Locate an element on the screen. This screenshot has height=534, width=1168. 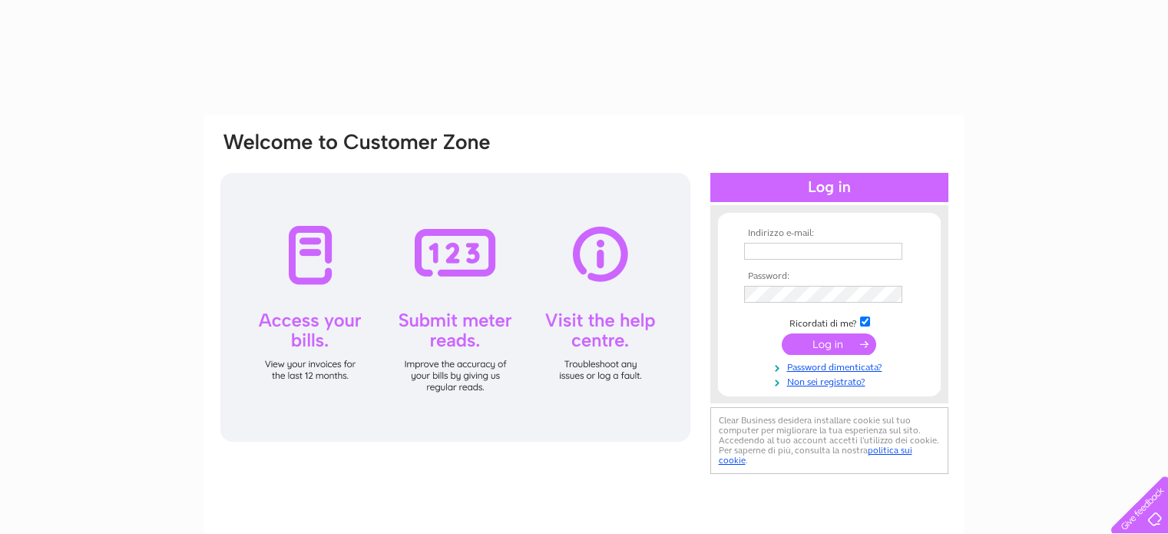
font: Clear Business desidera installare cookie sul tuo computer per migliorare la tua esperienza sul s... is located at coordinates (829, 435).